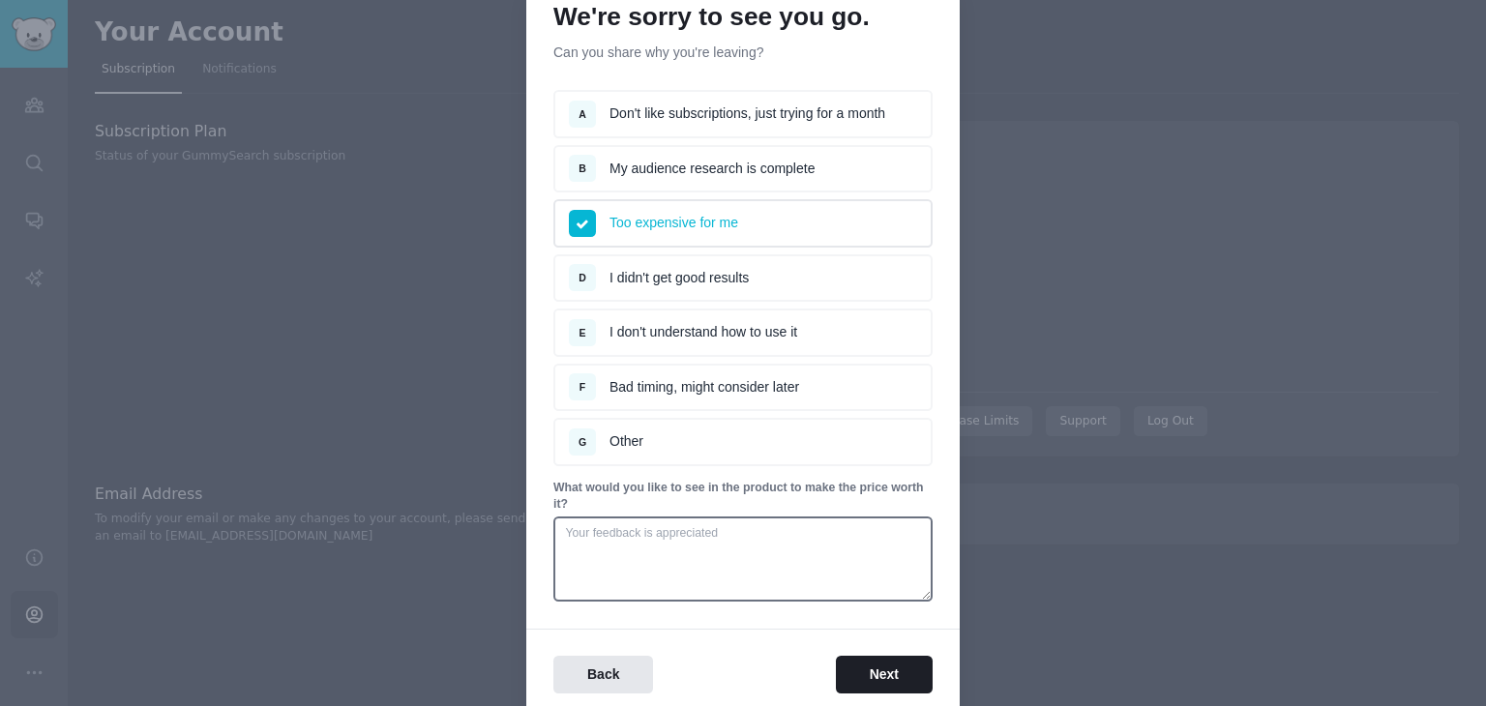 The width and height of the screenshot is (1486, 706). What do you see at coordinates (582, 278) in the screenshot?
I see `span: D` at bounding box center [582, 278].